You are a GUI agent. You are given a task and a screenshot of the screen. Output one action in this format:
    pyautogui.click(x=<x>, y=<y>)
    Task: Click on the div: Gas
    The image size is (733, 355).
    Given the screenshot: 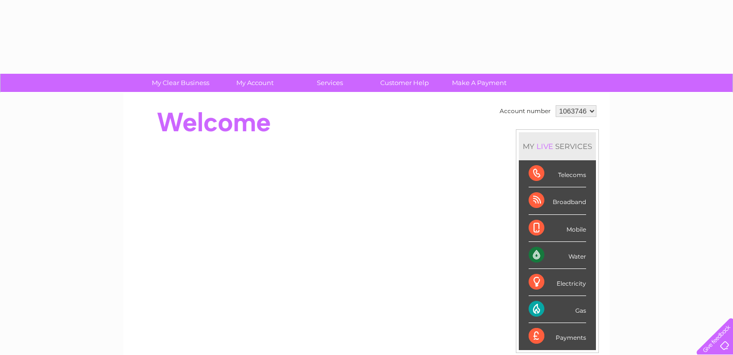 What is the action you would take?
    pyautogui.click(x=557, y=309)
    